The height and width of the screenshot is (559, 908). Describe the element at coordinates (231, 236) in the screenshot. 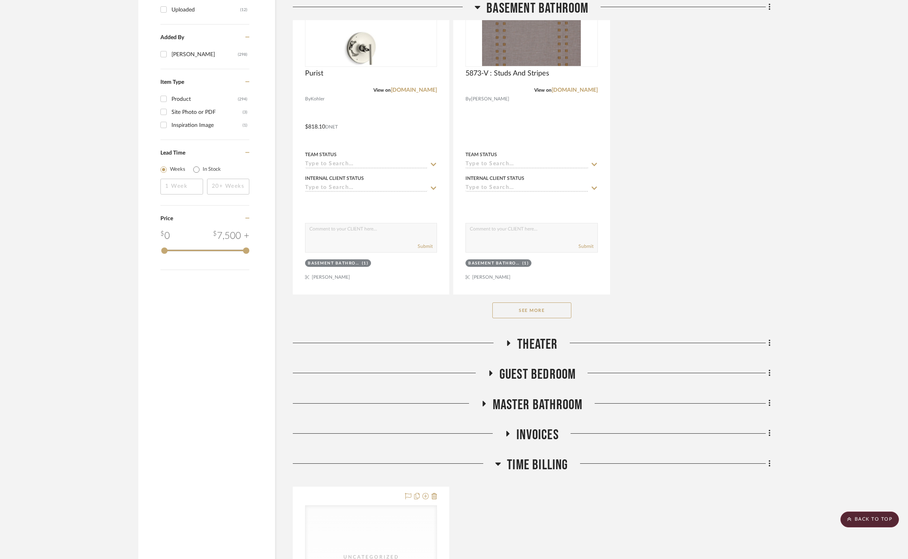

I see `div: 7,500 +` at that location.